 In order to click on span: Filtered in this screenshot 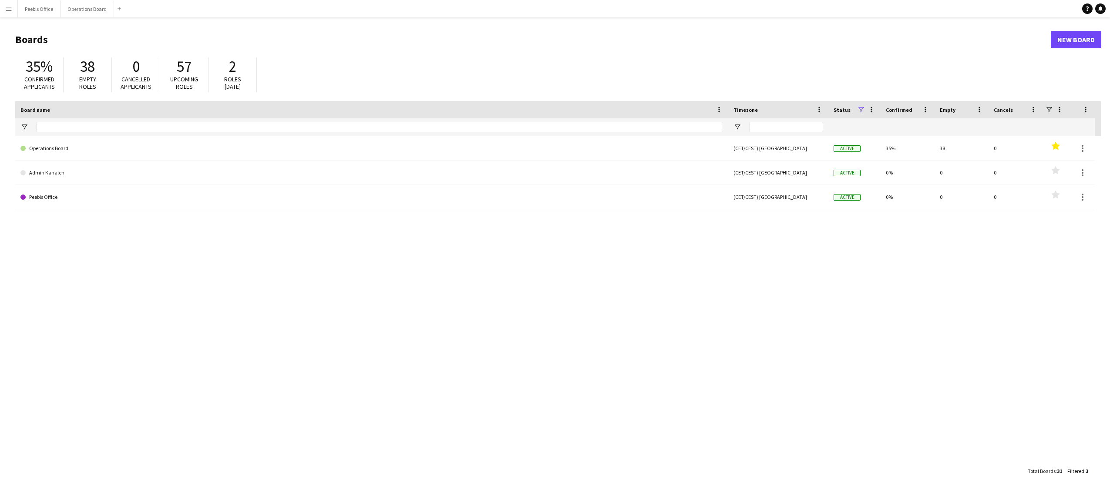, I will do `click(1076, 471)`.